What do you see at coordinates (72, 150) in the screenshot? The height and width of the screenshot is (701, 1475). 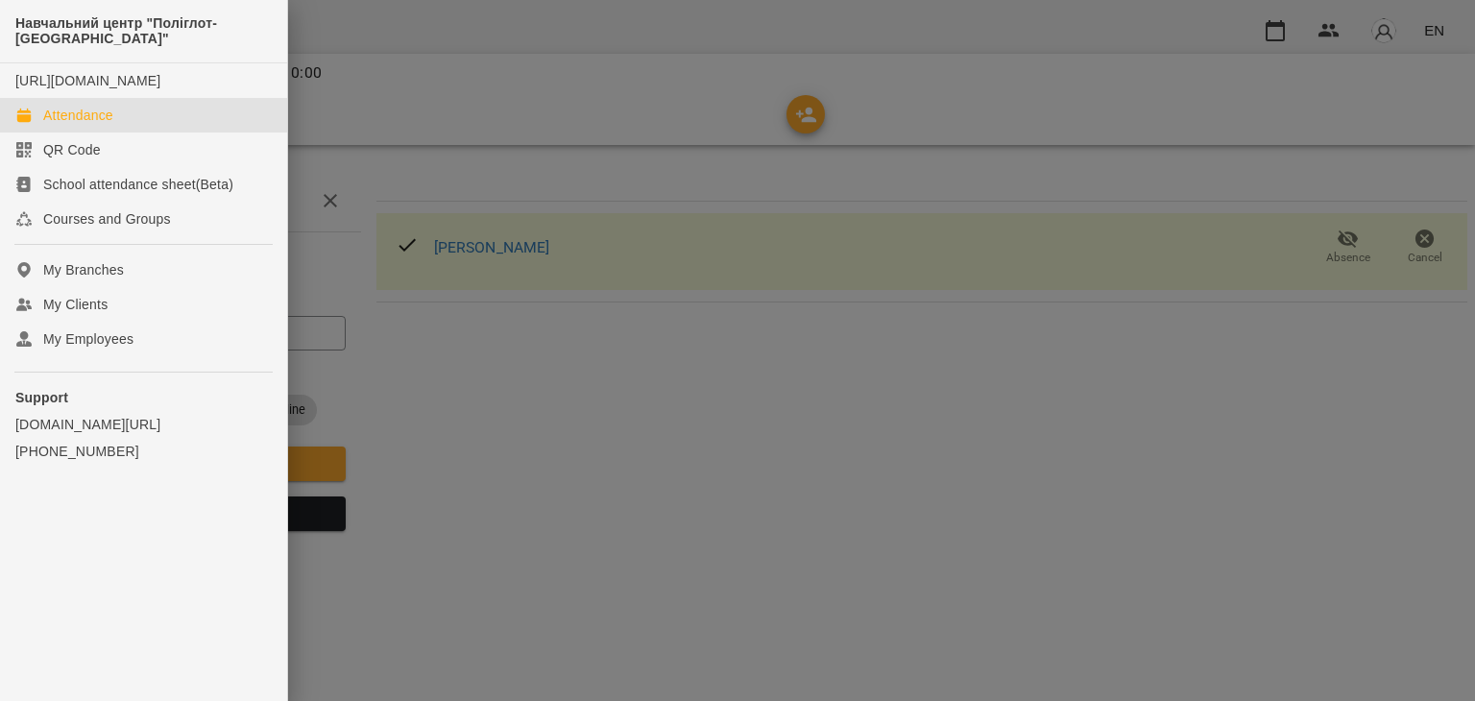 I see `div: QR Code` at bounding box center [72, 150].